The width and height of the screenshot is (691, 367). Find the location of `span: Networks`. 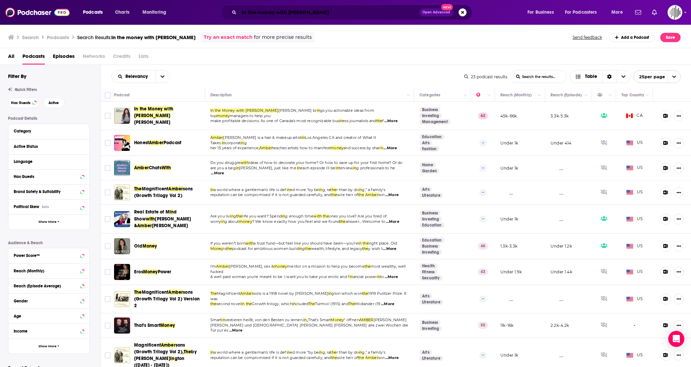

span: Networks is located at coordinates (94, 58).